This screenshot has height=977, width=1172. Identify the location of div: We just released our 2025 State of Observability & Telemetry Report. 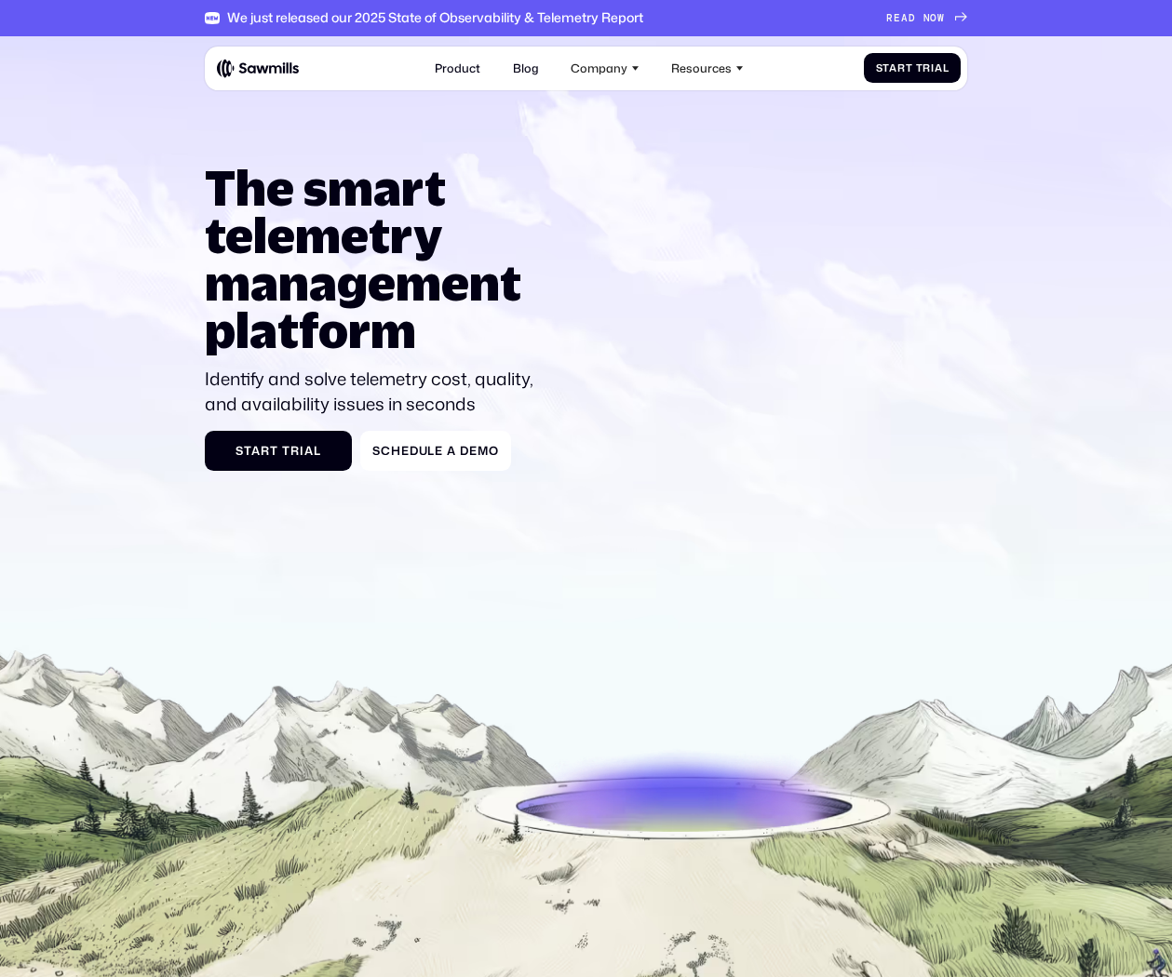
(435, 18).